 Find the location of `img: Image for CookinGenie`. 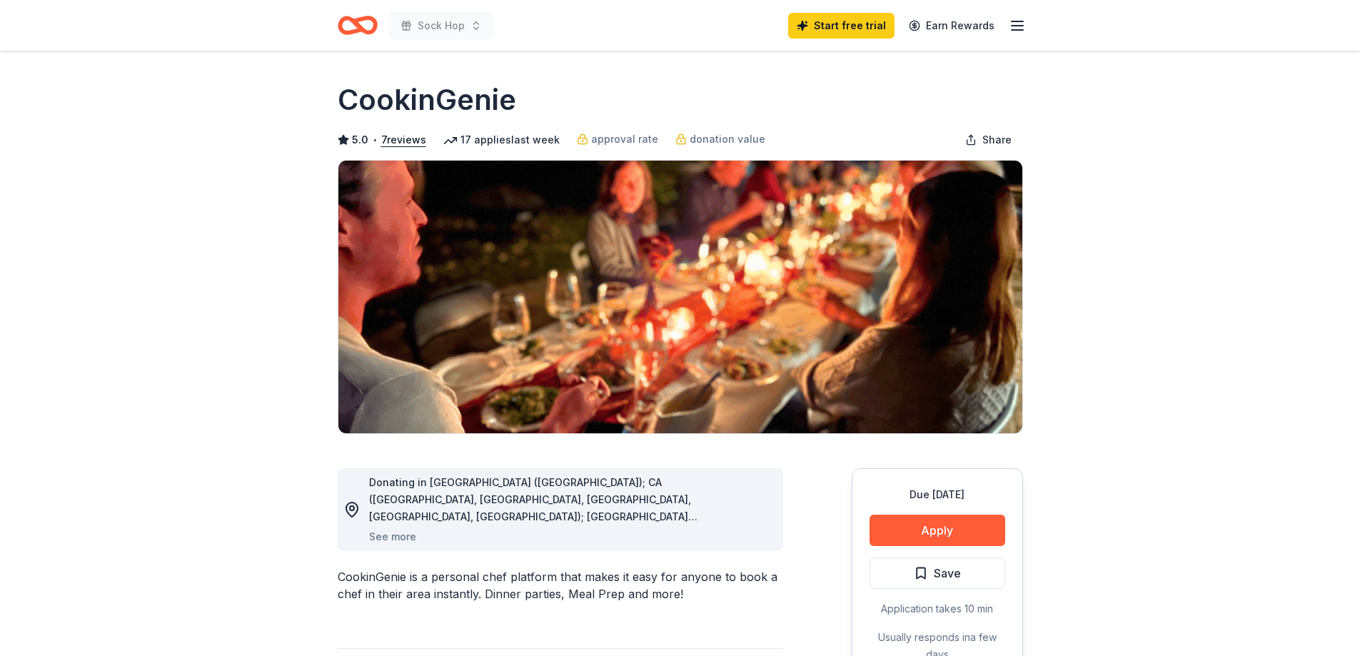

img: Image for CookinGenie is located at coordinates (680, 297).